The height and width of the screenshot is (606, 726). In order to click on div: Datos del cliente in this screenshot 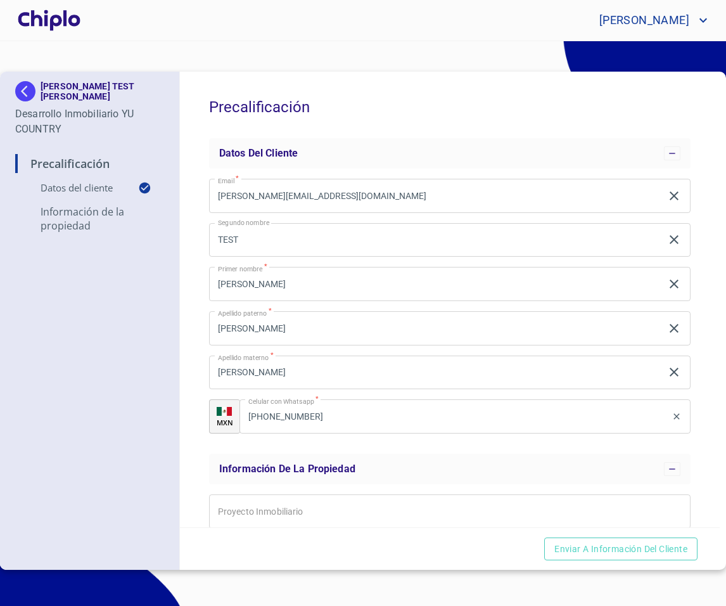, I will do `click(450, 153)`.